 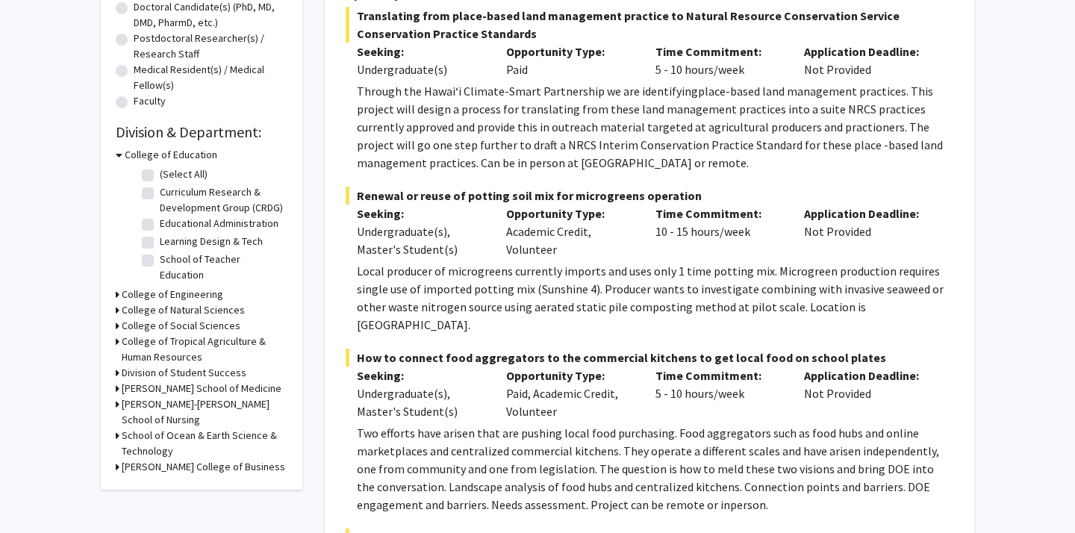 I want to click on span: Translating from place-based land management practice to Natural Resource Conservation Service Co..., so click(x=650, y=25).